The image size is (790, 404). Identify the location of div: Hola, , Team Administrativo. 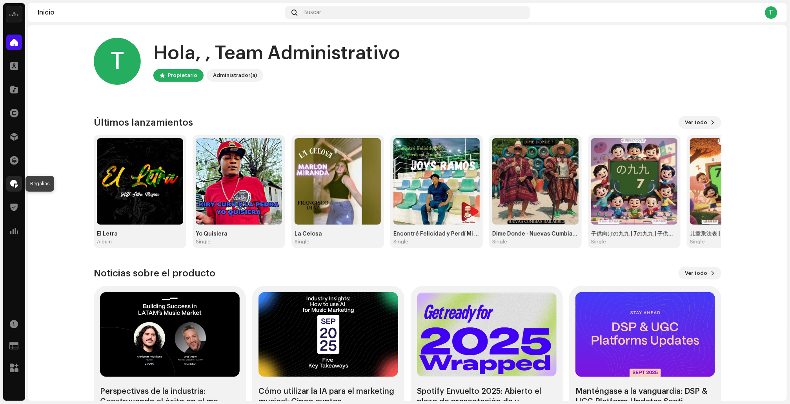
(276, 53).